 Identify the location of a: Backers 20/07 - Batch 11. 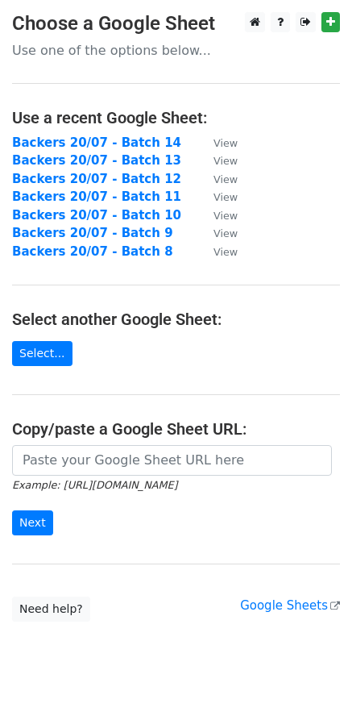
(97, 197).